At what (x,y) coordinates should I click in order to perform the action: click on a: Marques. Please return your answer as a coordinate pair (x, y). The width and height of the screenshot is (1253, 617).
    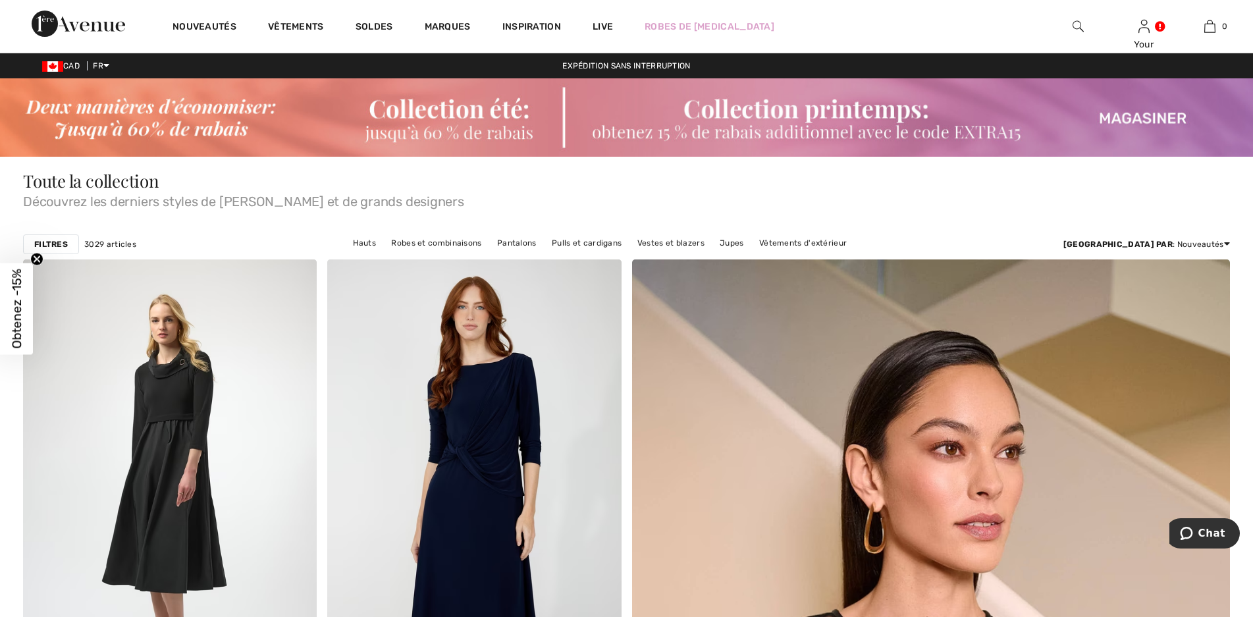
    Looking at the image, I should click on (448, 28).